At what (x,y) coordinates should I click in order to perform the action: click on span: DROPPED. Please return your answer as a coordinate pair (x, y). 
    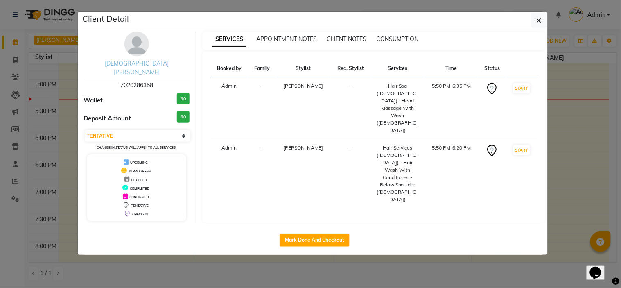
    Looking at the image, I should click on (139, 180).